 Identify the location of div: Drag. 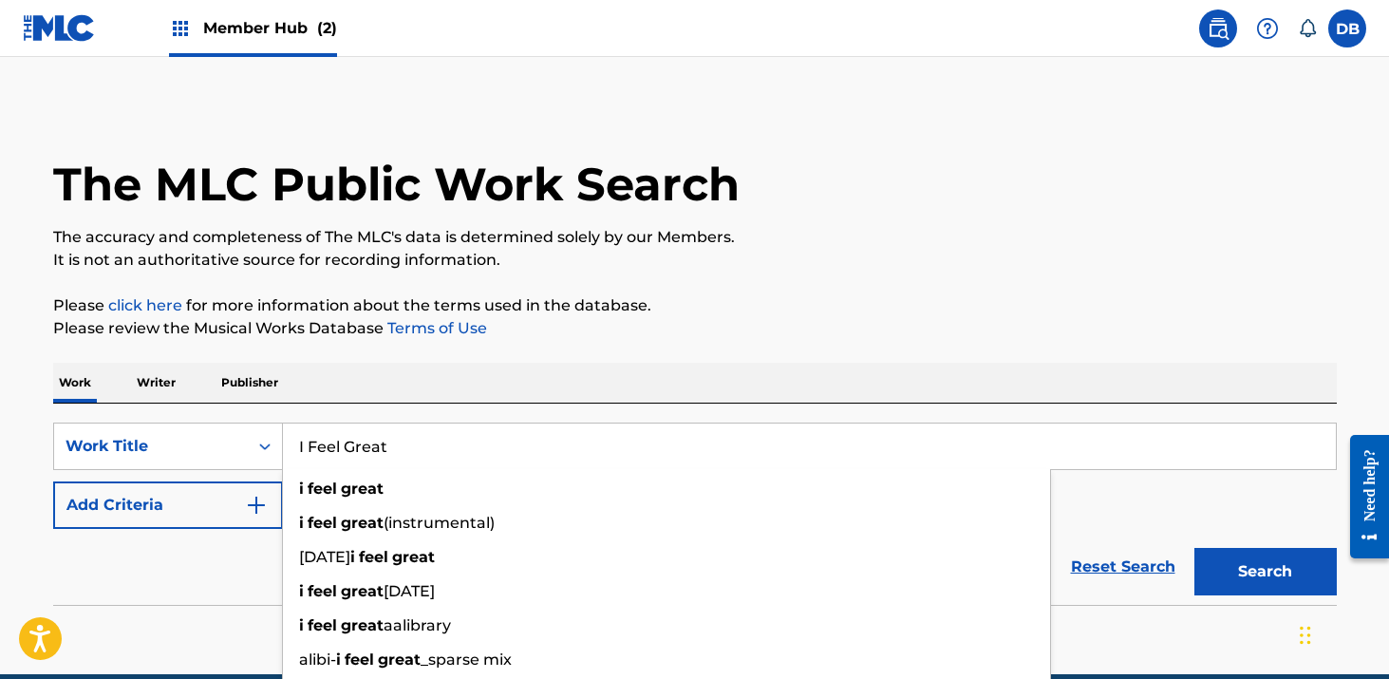
(1305, 635).